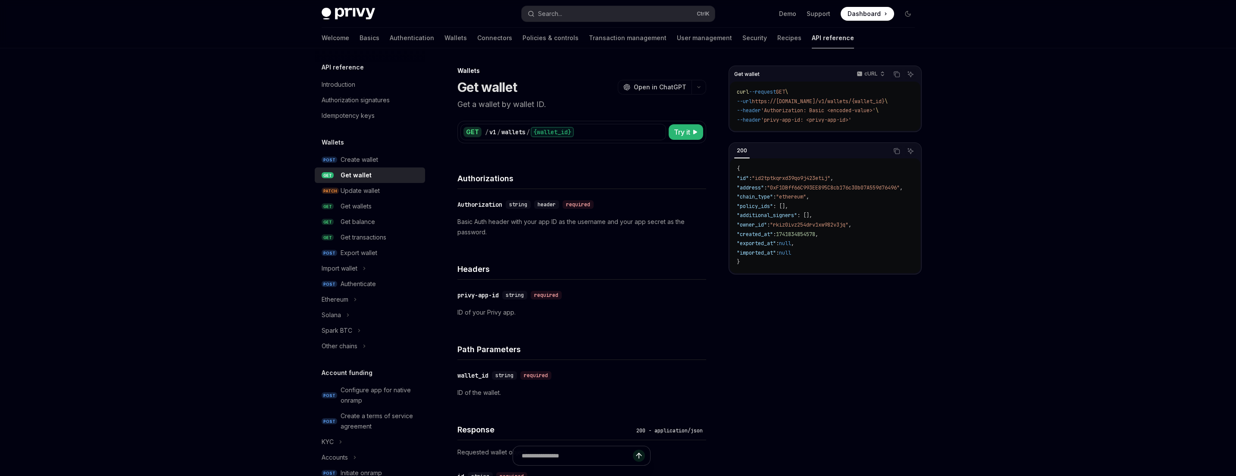 This screenshot has width=1236, height=476. Describe the element at coordinates (577, 455) in the screenshot. I see `input: Ask a question...` at that location.